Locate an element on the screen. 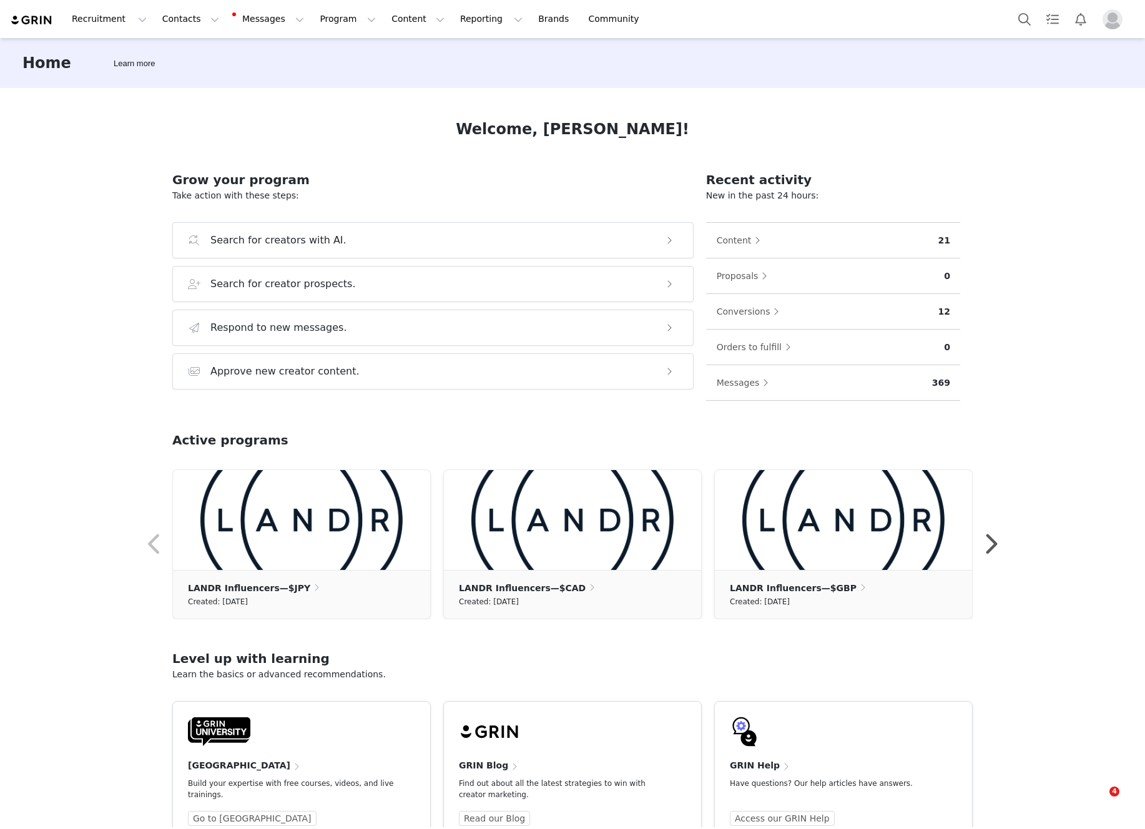 The width and height of the screenshot is (1145, 829). button: Program is located at coordinates (348, 19).